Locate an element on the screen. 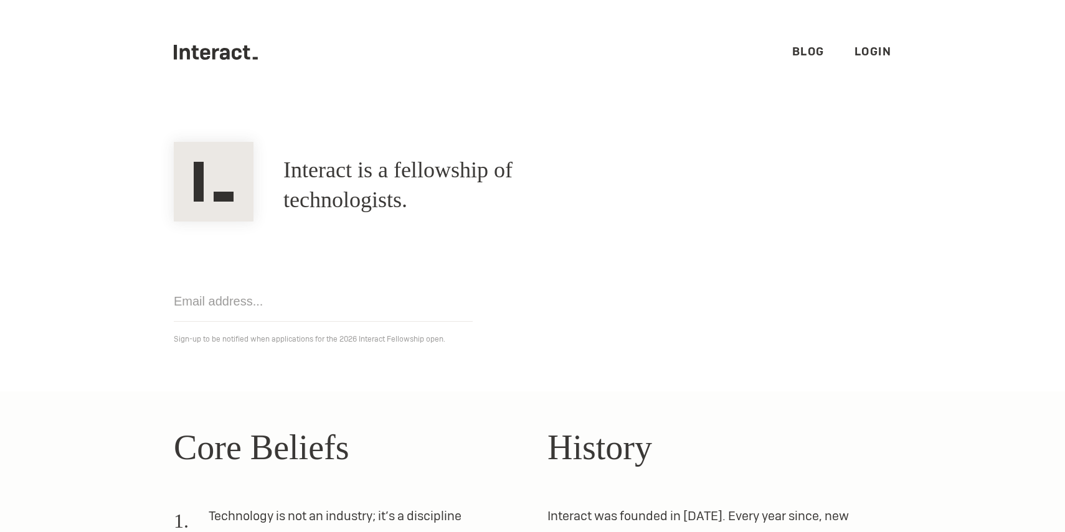 This screenshot has height=532, width=1065. a: Blog is located at coordinates (808, 51).